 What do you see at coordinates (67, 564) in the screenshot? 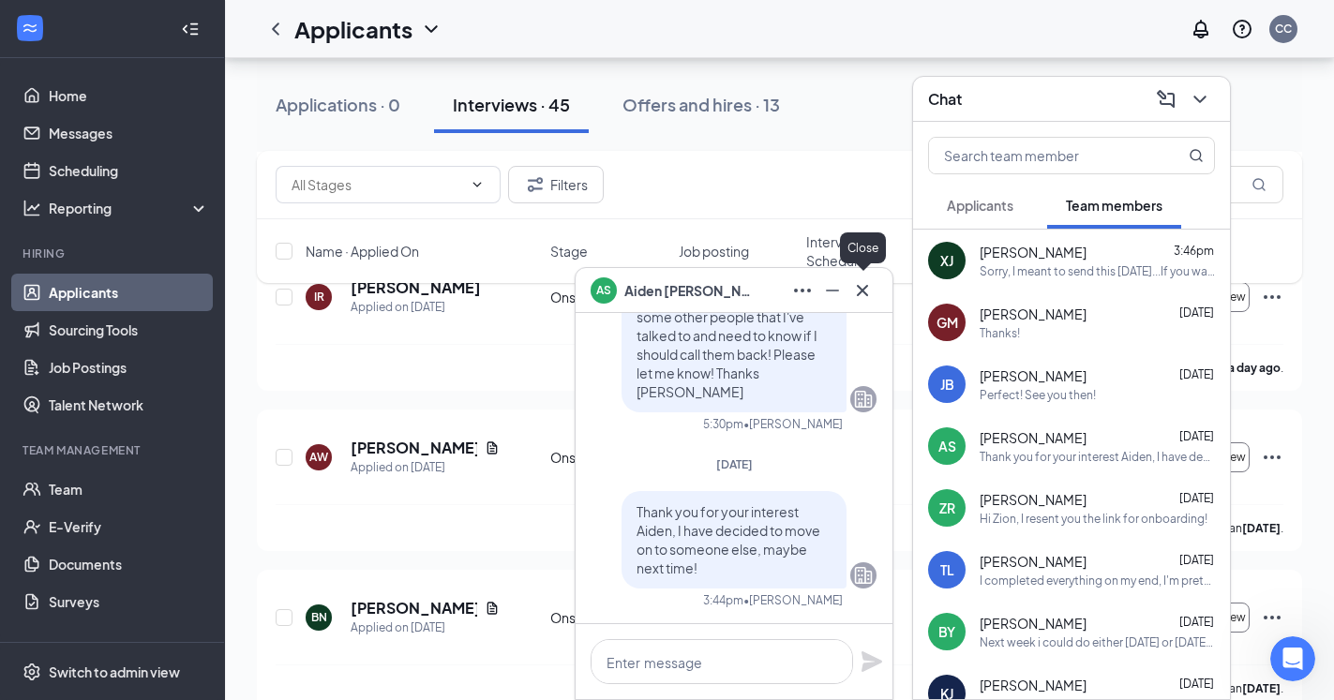
I see `button: Gif picker` at bounding box center [67, 564].